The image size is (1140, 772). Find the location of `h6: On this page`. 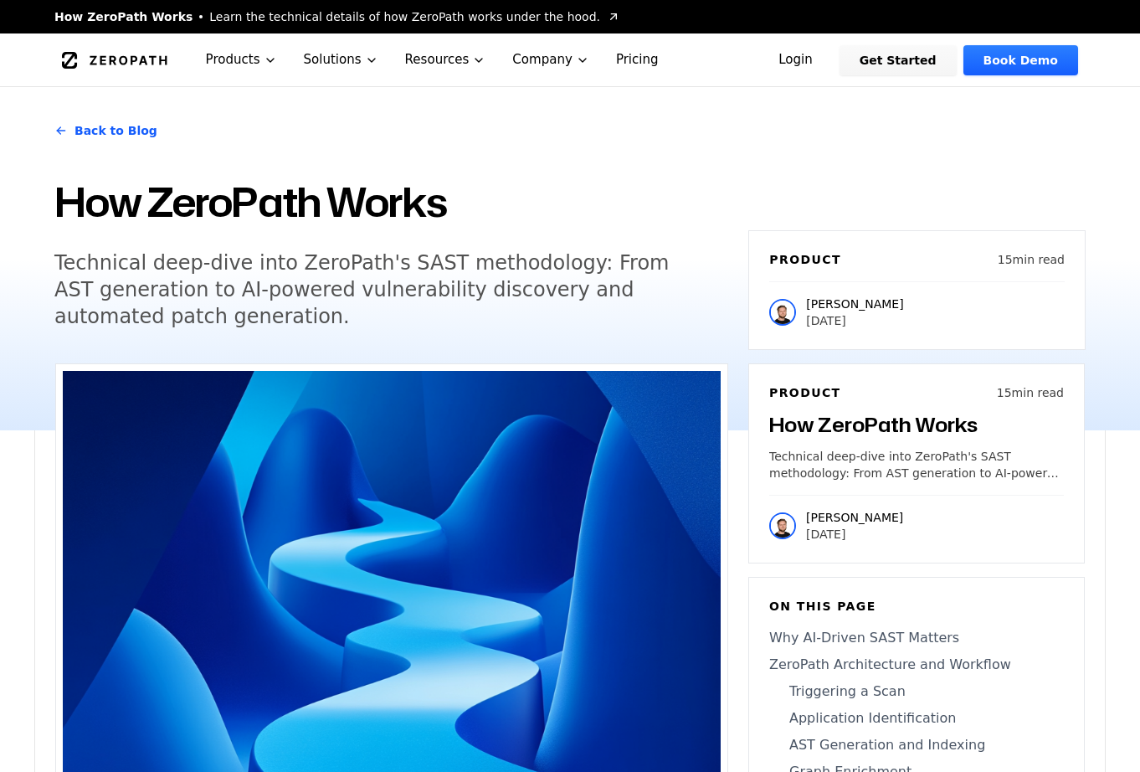

h6: On this page is located at coordinates (917, 606).